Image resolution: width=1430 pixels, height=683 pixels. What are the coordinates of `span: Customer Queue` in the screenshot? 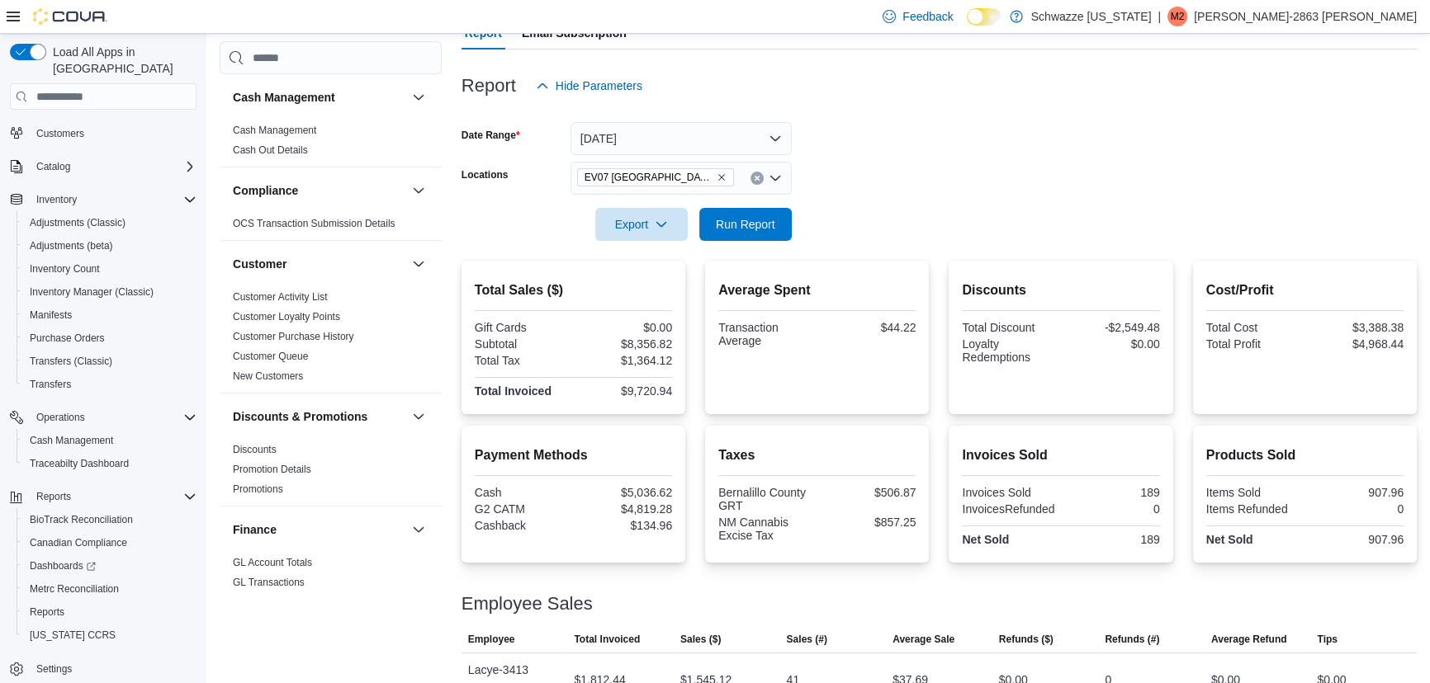 It's located at (270, 357).